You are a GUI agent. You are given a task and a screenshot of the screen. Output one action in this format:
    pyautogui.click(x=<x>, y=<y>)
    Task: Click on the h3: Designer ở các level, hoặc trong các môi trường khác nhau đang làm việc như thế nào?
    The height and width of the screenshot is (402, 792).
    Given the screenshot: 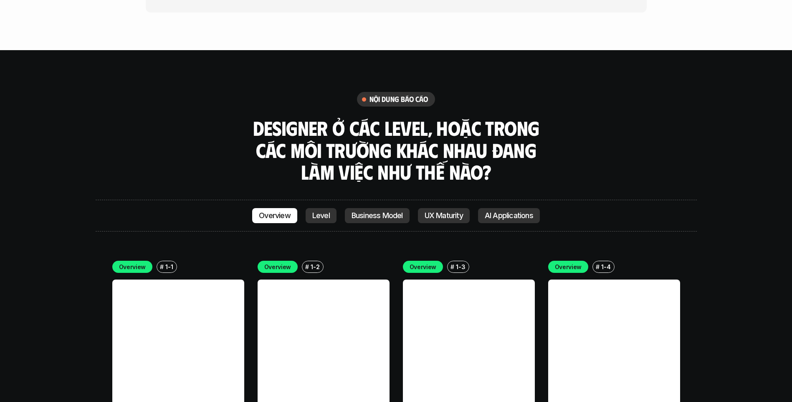 What is the action you would take?
    pyautogui.click(x=396, y=150)
    